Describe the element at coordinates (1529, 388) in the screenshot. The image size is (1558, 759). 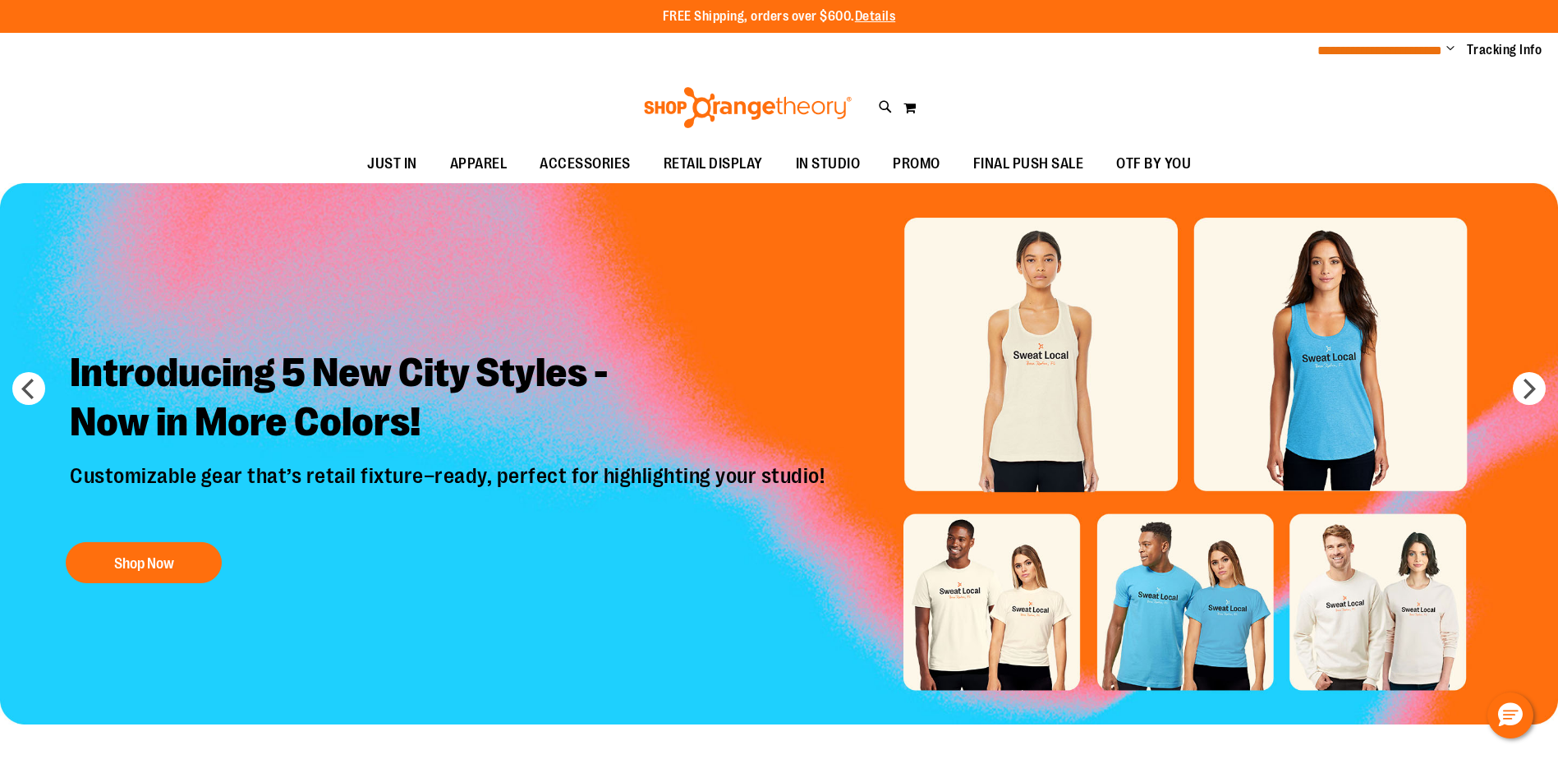
I see `button: next` at that location.